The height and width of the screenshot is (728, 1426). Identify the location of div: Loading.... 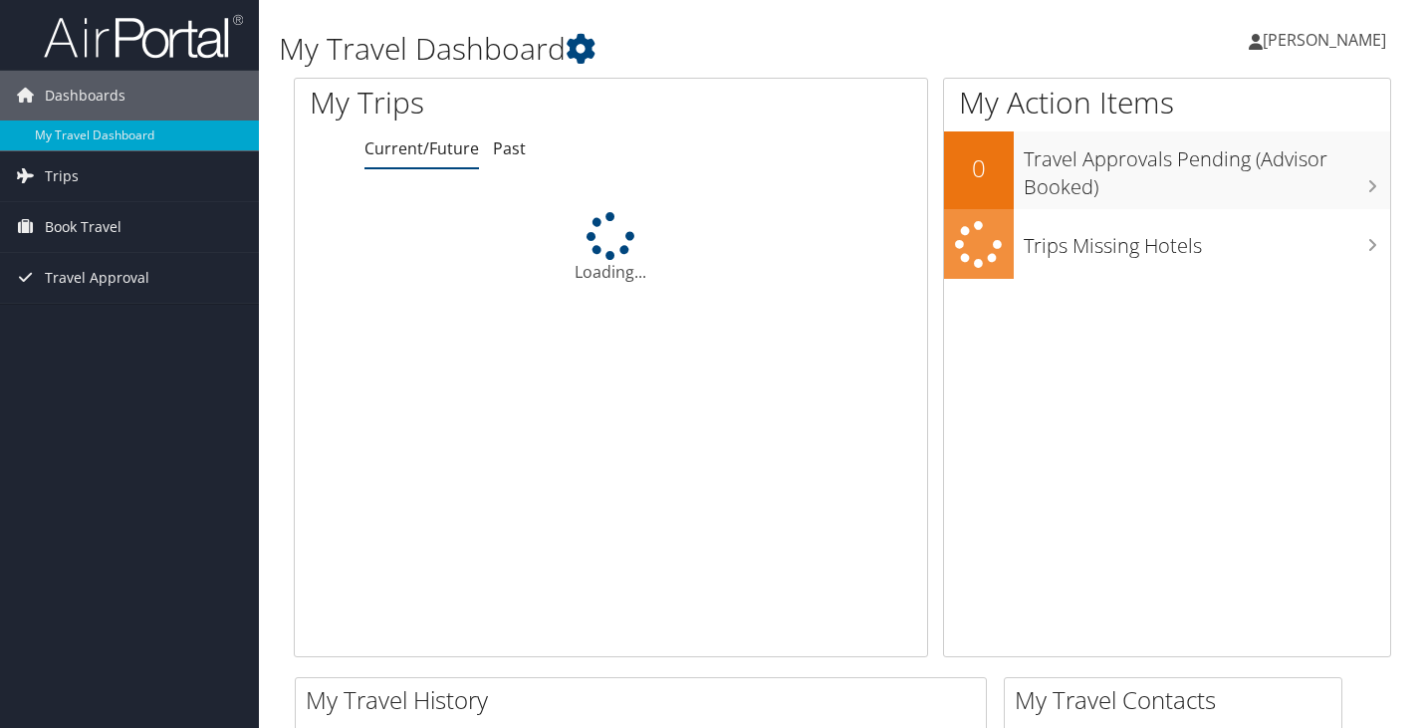
(610, 248).